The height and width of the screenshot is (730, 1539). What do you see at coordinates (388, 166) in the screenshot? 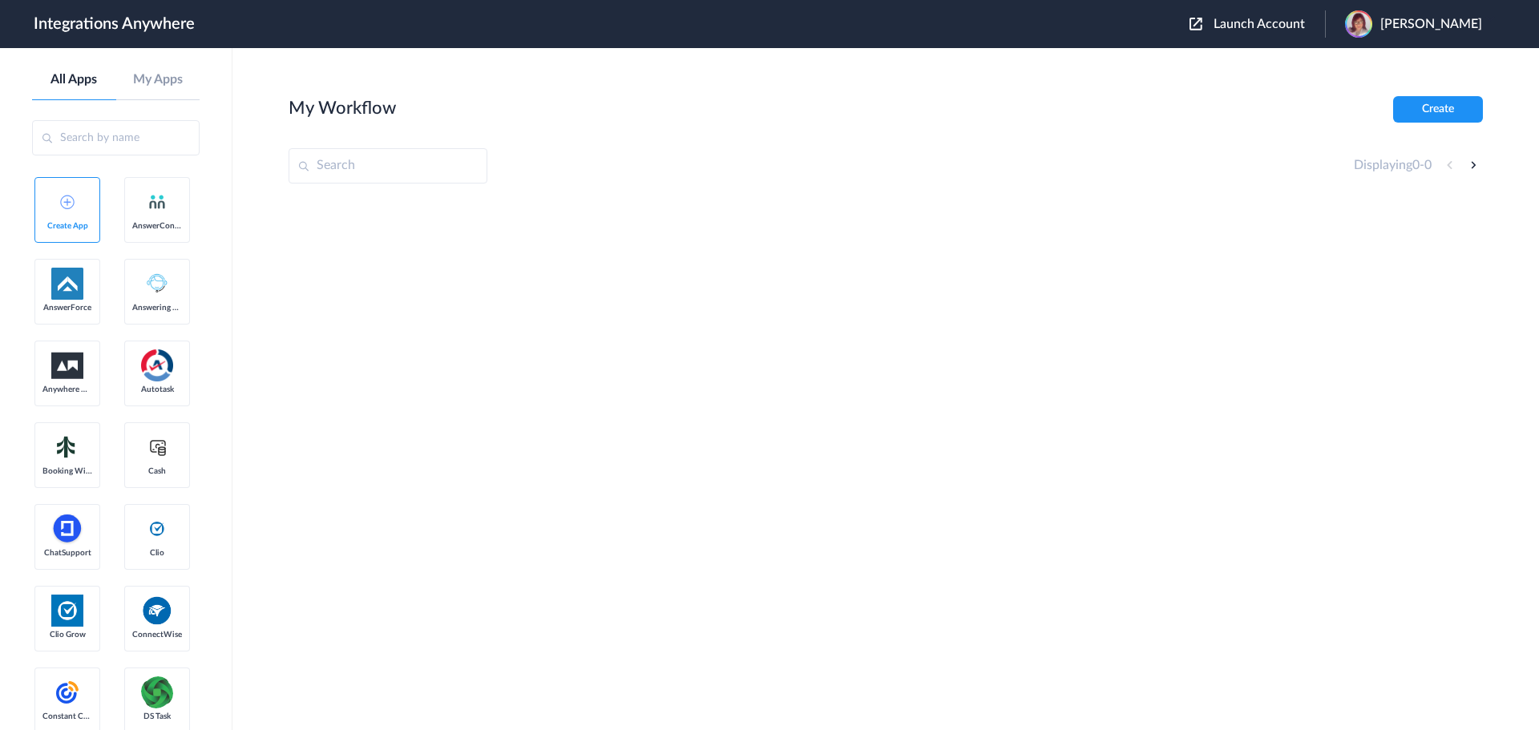
I see `input: Search` at bounding box center [388, 166].